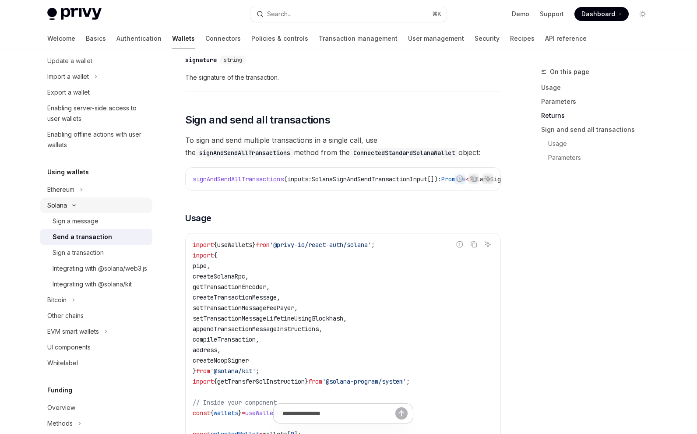  What do you see at coordinates (68, 77) in the screenshot?
I see `div: Import a wallet` at bounding box center [68, 77].